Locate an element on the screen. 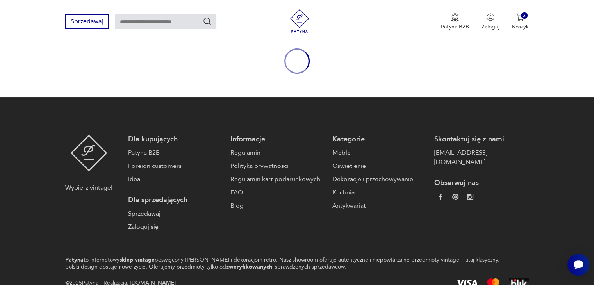  a: Meble is located at coordinates (379, 153).